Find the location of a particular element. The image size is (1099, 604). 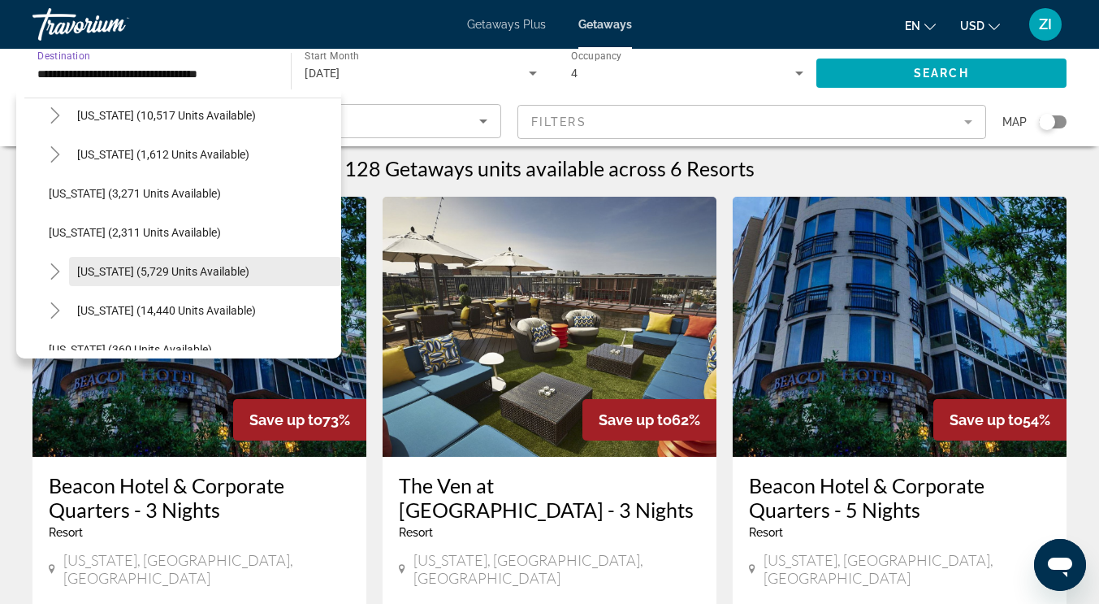

button: Search is located at coordinates (942, 73).